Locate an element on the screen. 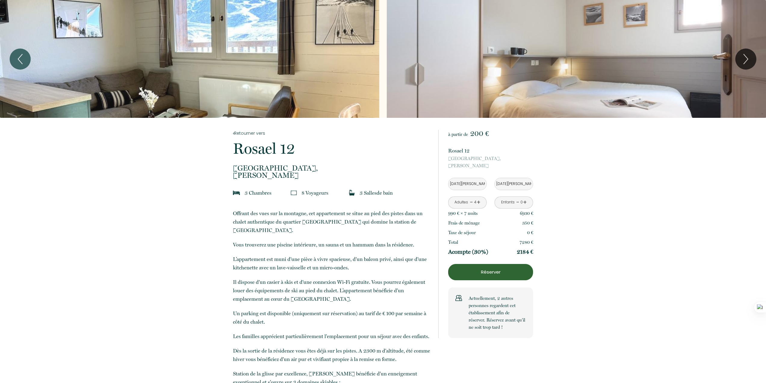 This screenshot has width=766, height=383. div: Enfants is located at coordinates (508, 202).